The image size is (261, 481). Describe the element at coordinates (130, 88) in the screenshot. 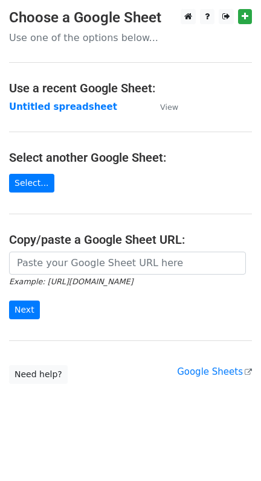

I see `h4: Use a recent Google Sheet:` at that location.